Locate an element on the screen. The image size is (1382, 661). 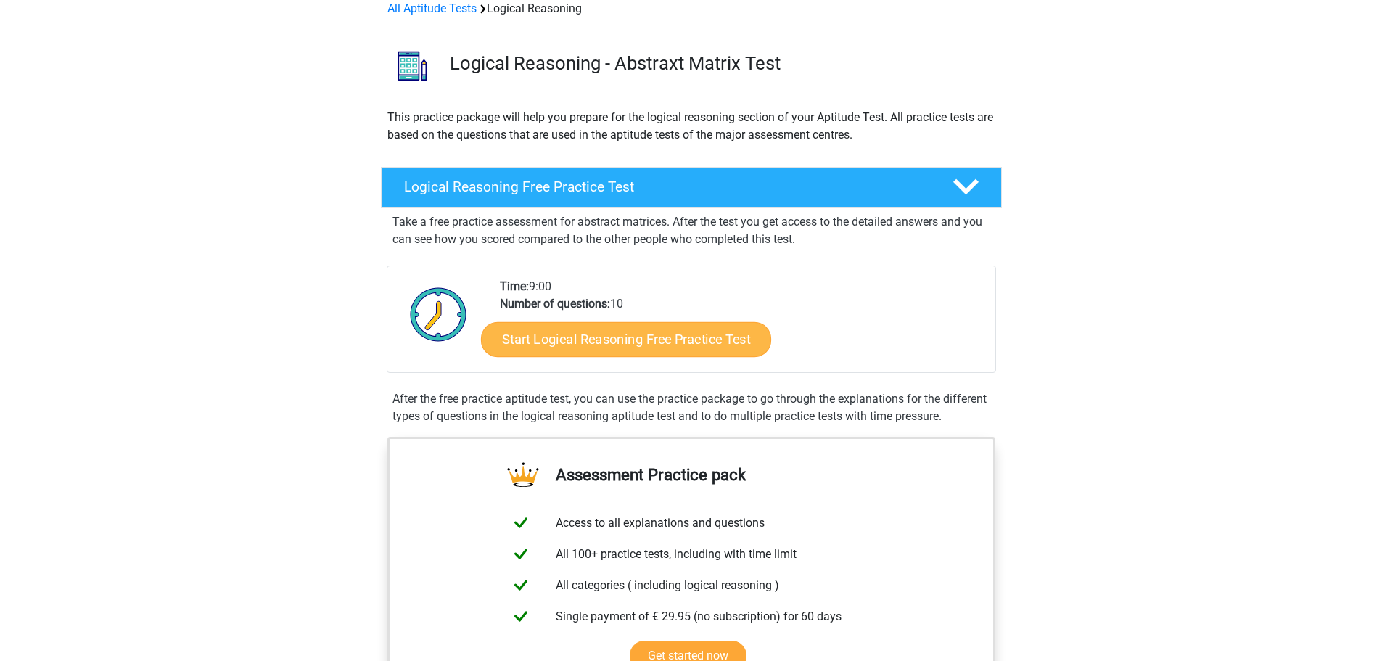
div: 9:00 10 is located at coordinates (741, 325).